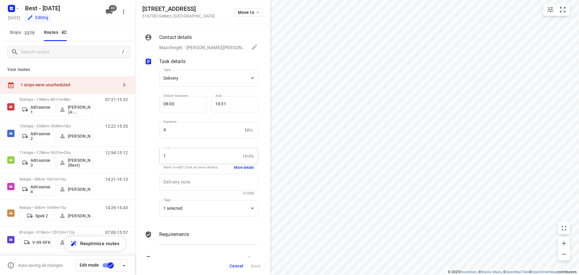  I want to click on p: Adriaanse 1, so click(42, 109).